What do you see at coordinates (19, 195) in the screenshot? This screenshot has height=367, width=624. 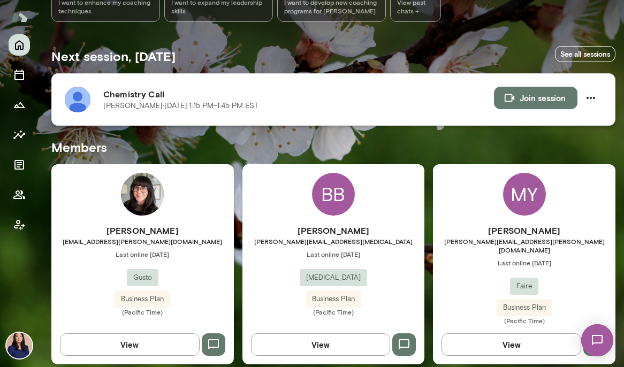 I see `button: Members` at bounding box center [19, 195].